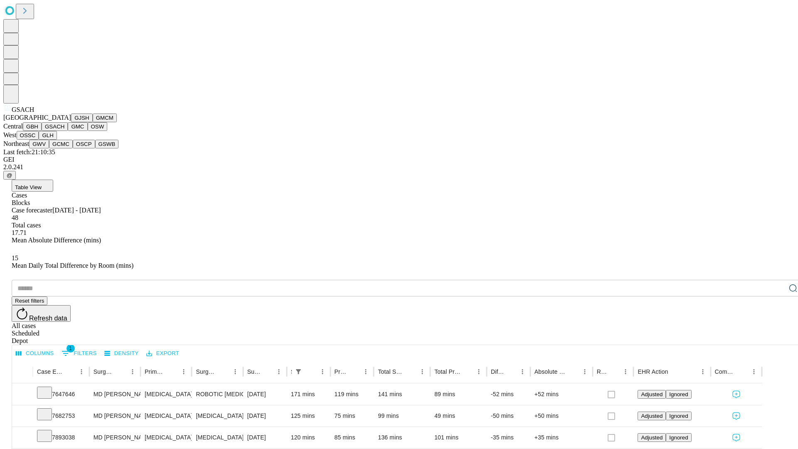  I want to click on span: 48, so click(15, 217).